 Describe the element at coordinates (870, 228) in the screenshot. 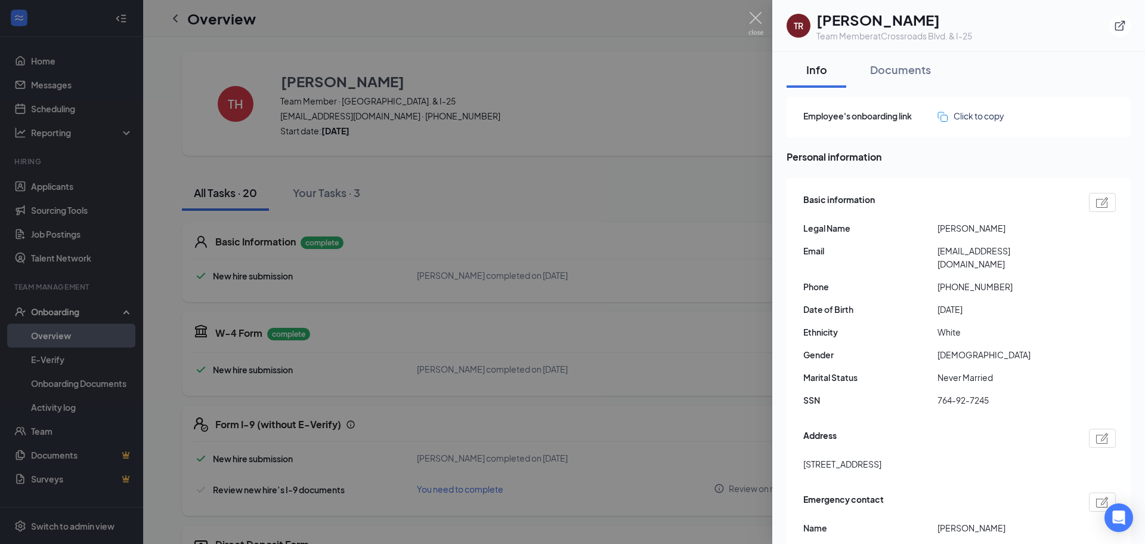

I see `span: Legal Name` at that location.